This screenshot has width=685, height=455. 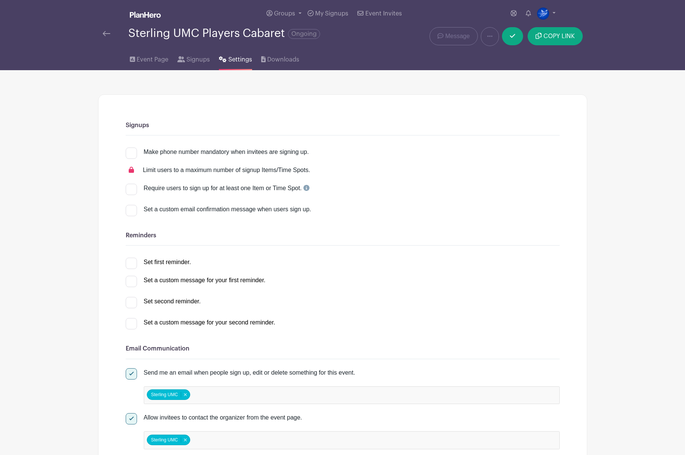 I want to click on div: Send me an email when people sign up, edit or delete something for this event., so click(x=352, y=373).